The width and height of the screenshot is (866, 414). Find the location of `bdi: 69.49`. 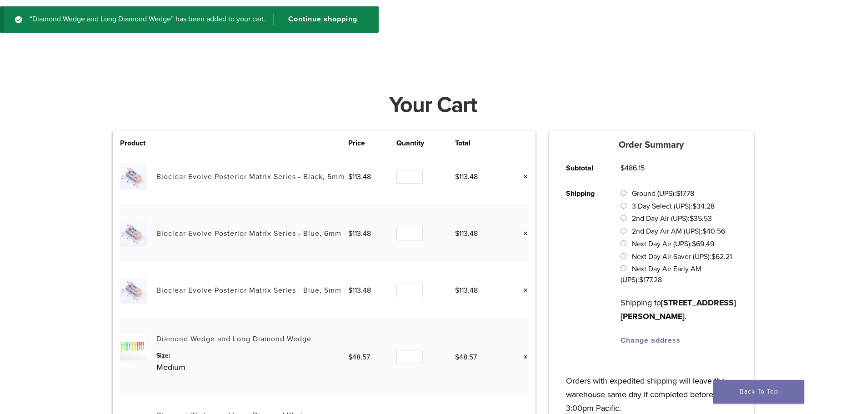

bdi: 69.49 is located at coordinates (703, 244).